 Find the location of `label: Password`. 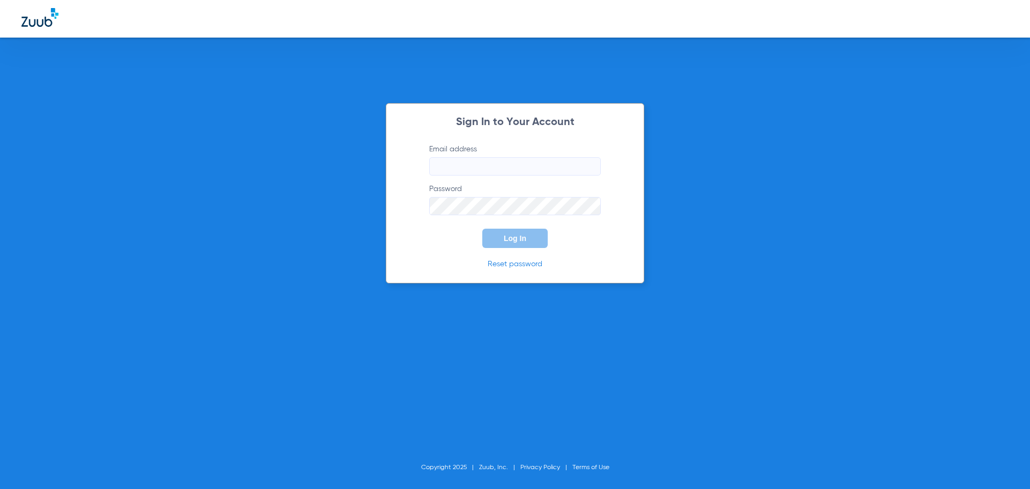

label: Password is located at coordinates (515, 199).